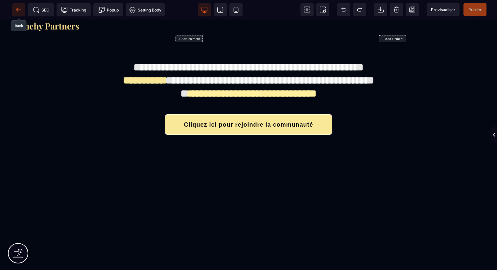 This screenshot has width=497, height=270. Describe the element at coordinates (443, 10) in the screenshot. I see `span: Previsualiser` at that location.